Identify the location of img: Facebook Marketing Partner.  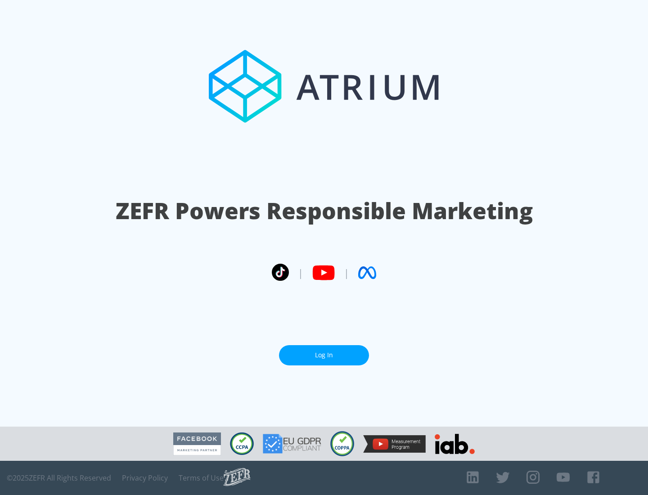
(197, 444).